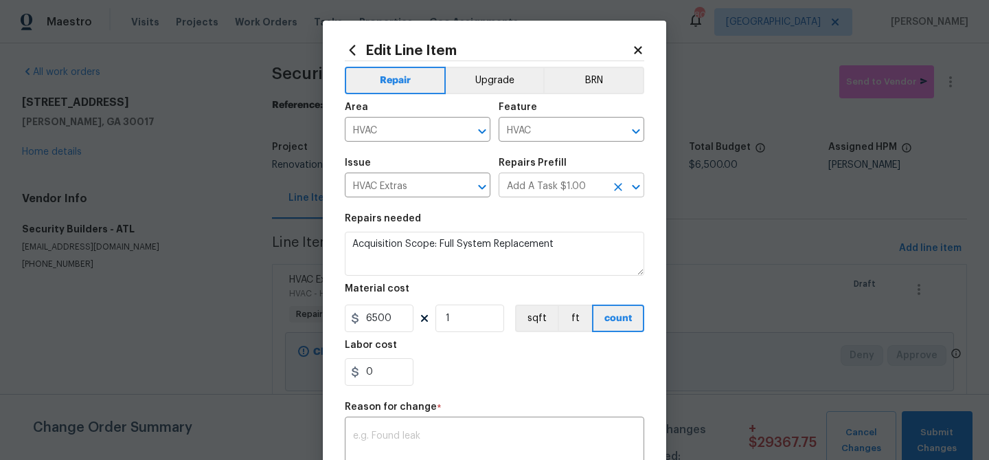 This screenshot has height=460, width=989. What do you see at coordinates (532, 163) in the screenshot?
I see `h5: Repairs Prefill` at bounding box center [532, 163].